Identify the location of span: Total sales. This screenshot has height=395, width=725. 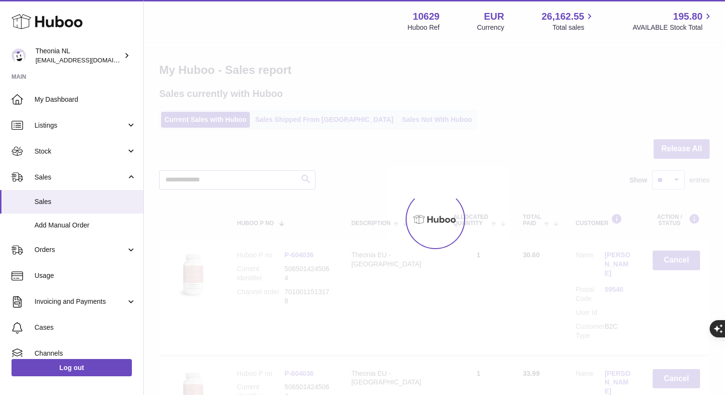
(573, 27).